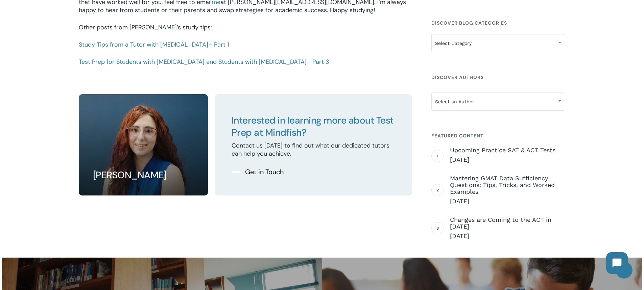 The width and height of the screenshot is (644, 290). Describe the element at coordinates (258, 172) in the screenshot. I see `a: Get in Touch` at that location.